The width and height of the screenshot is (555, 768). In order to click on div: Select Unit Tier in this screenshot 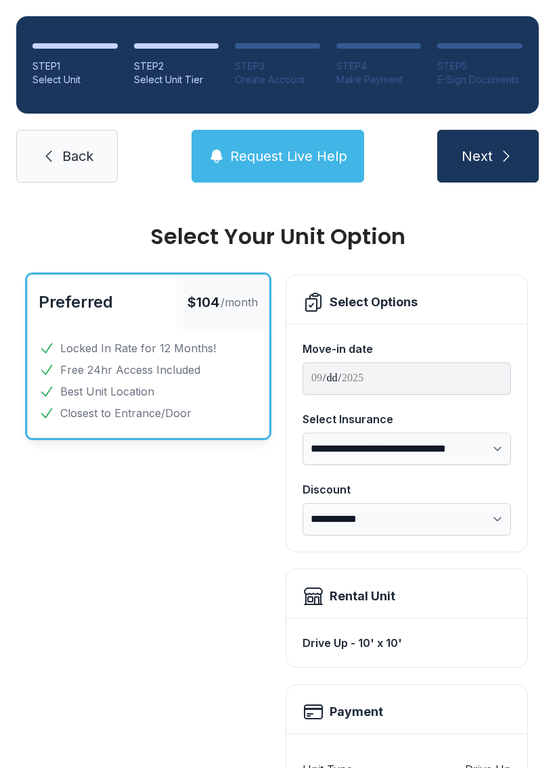, I will do `click(177, 80)`.